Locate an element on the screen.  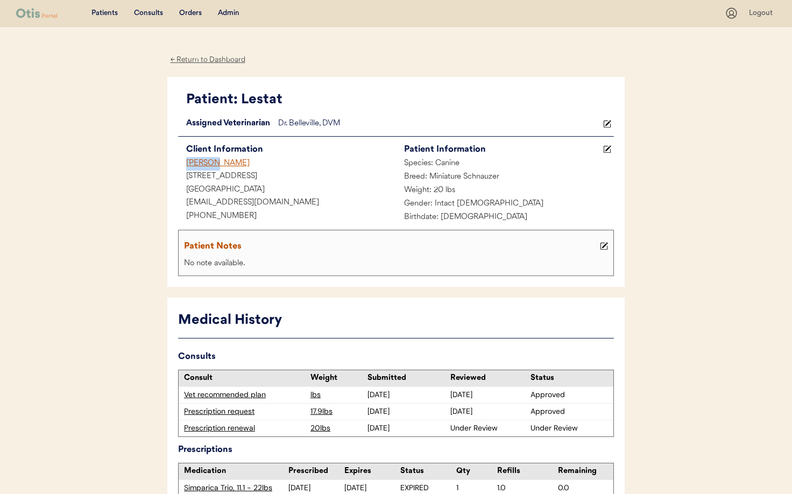
div: Simparica Trio, 11.1 - 22lbs is located at coordinates (236, 488).